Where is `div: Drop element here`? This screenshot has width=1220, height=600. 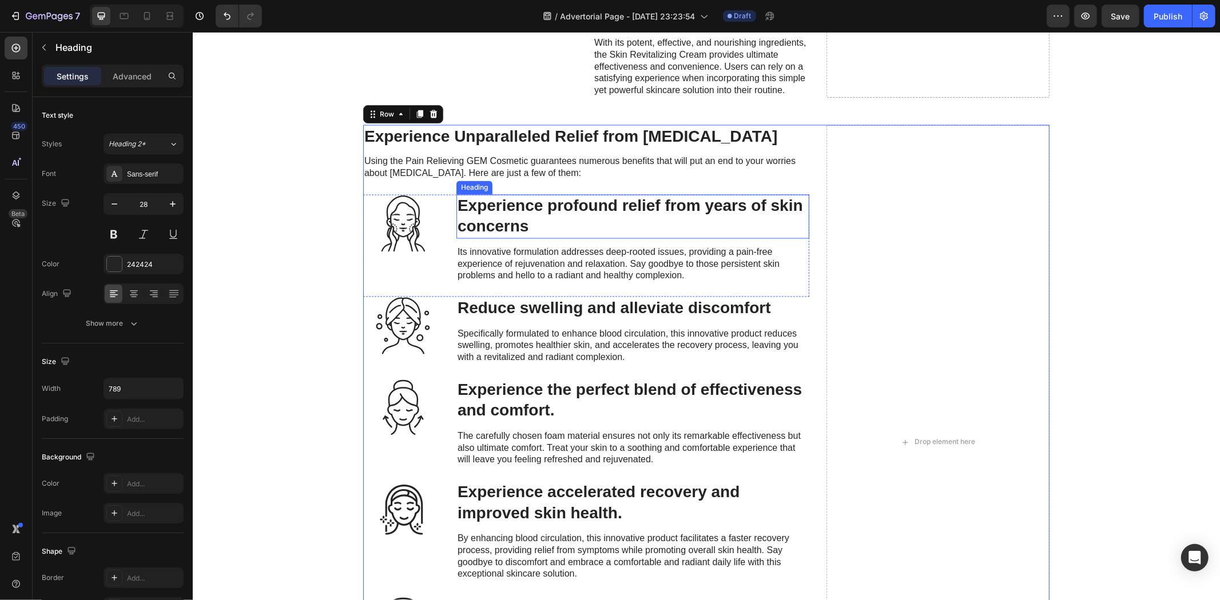
div: Drop element here is located at coordinates (752, 411).